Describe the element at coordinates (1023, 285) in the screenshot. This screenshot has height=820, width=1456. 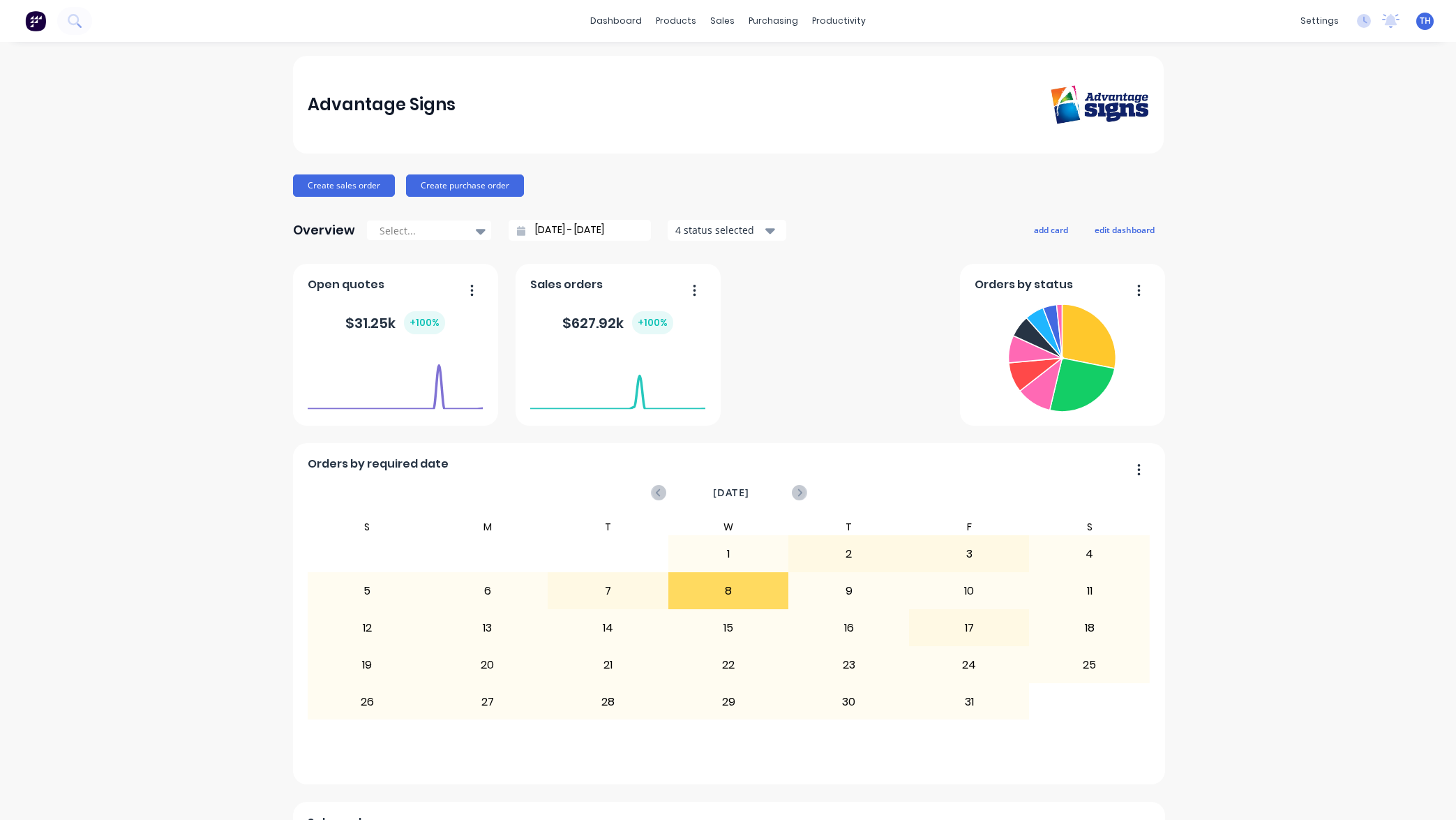
I see `span: Orders by status` at that location.